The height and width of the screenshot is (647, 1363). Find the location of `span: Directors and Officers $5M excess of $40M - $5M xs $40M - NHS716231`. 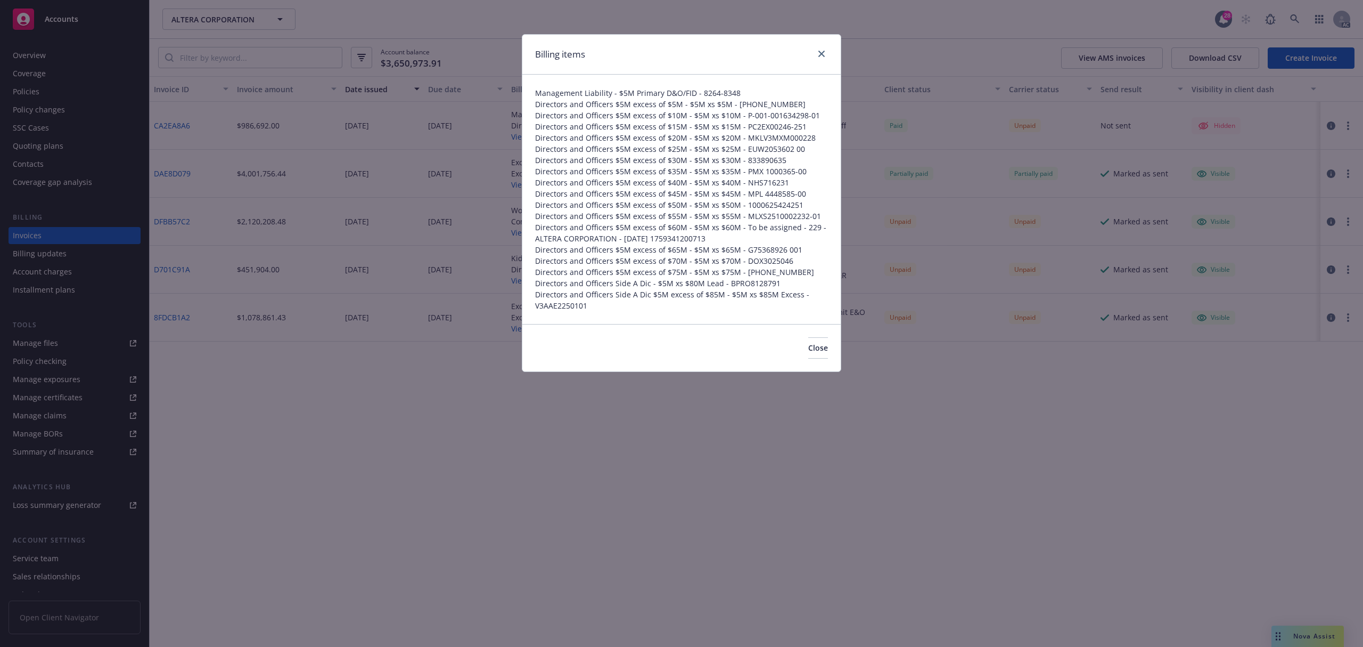

span: Directors and Officers $5M excess of $40M - $5M xs $40M - NHS716231 is located at coordinates (682, 182).